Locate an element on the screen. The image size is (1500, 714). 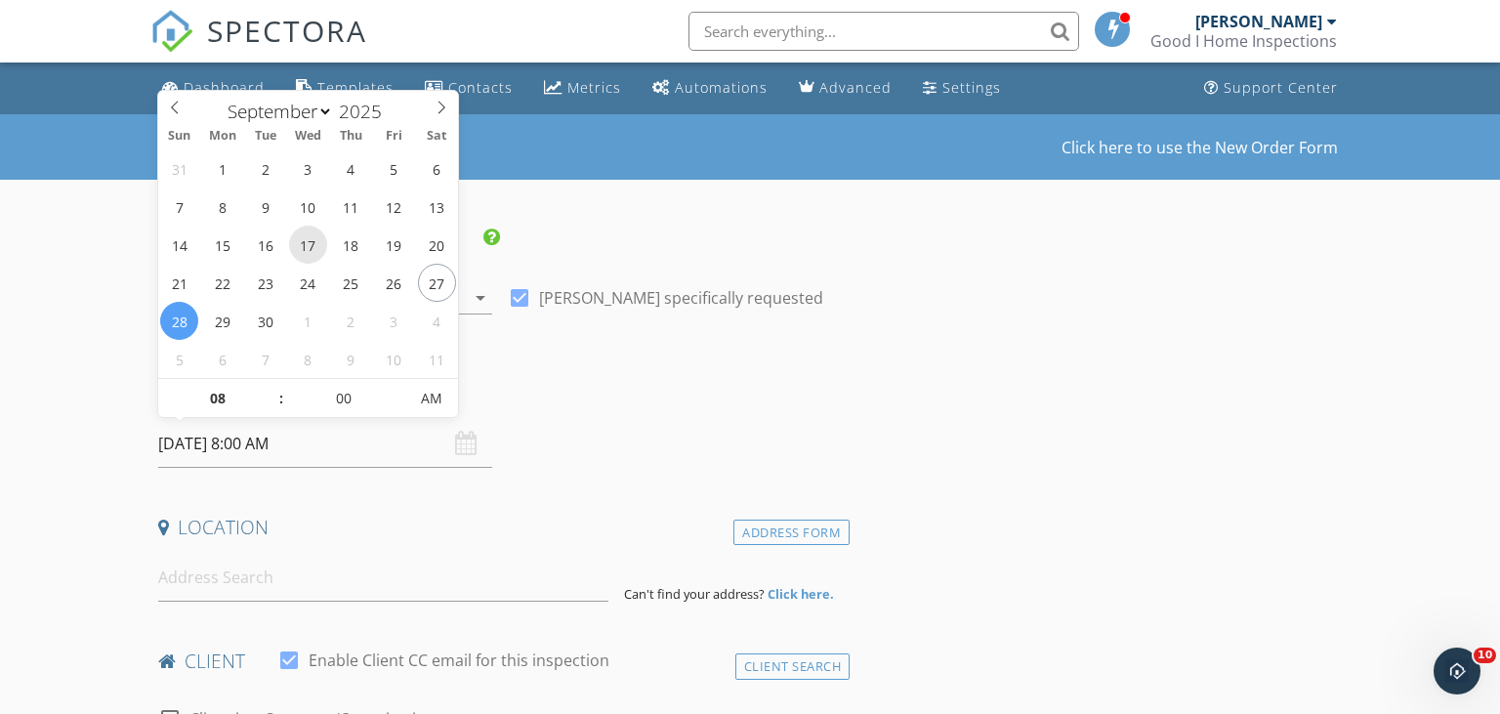
h4: Date/Time is located at coordinates (500, 393).